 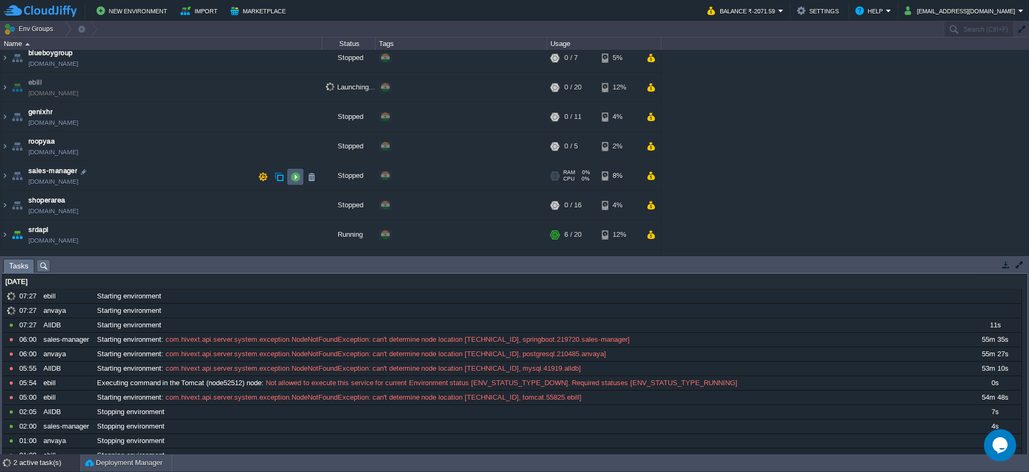 I want to click on div: anvaya, so click(x=67, y=441).